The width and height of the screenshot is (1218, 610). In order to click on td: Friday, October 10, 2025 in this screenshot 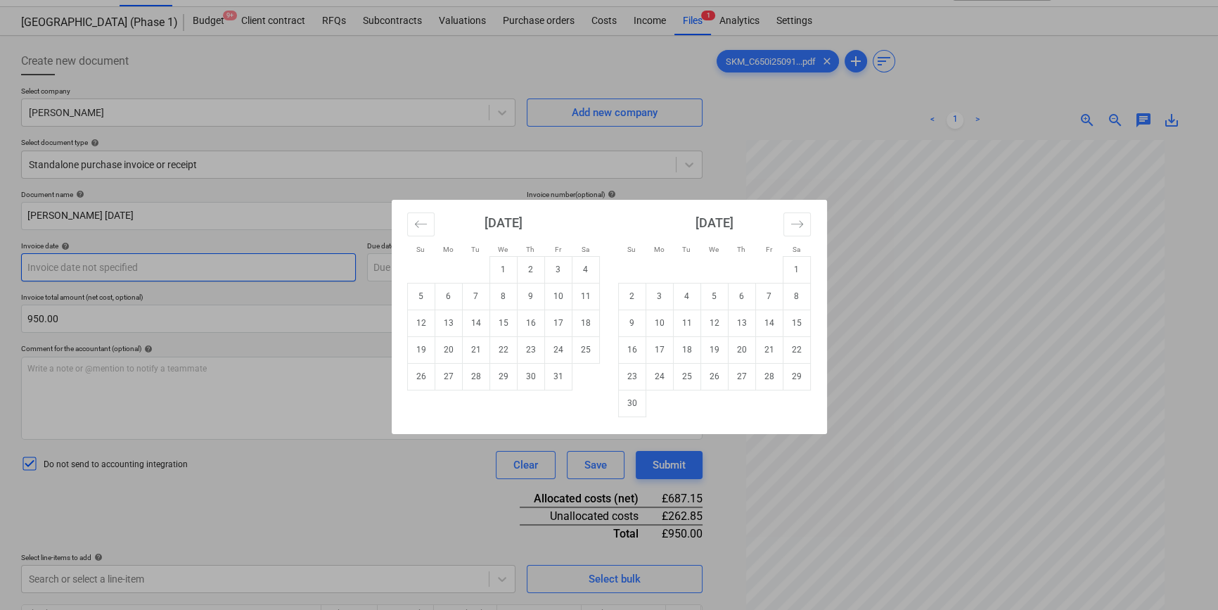, I will do `click(558, 296)`.